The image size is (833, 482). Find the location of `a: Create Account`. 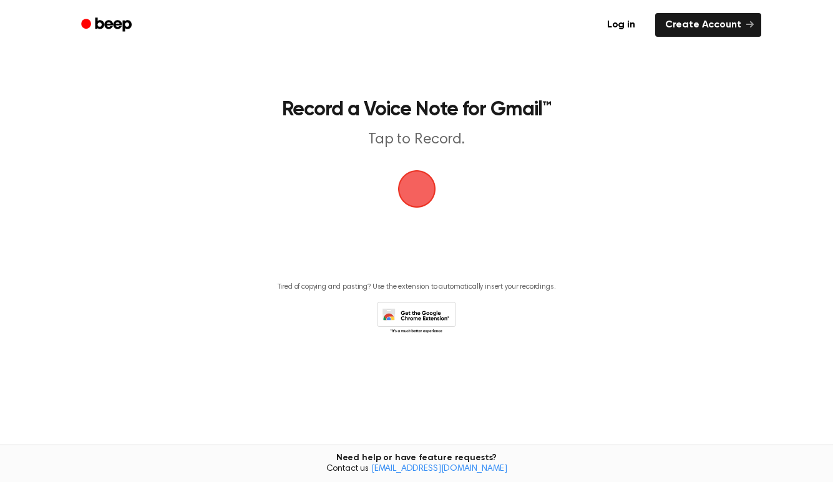

a: Create Account is located at coordinates (708, 25).